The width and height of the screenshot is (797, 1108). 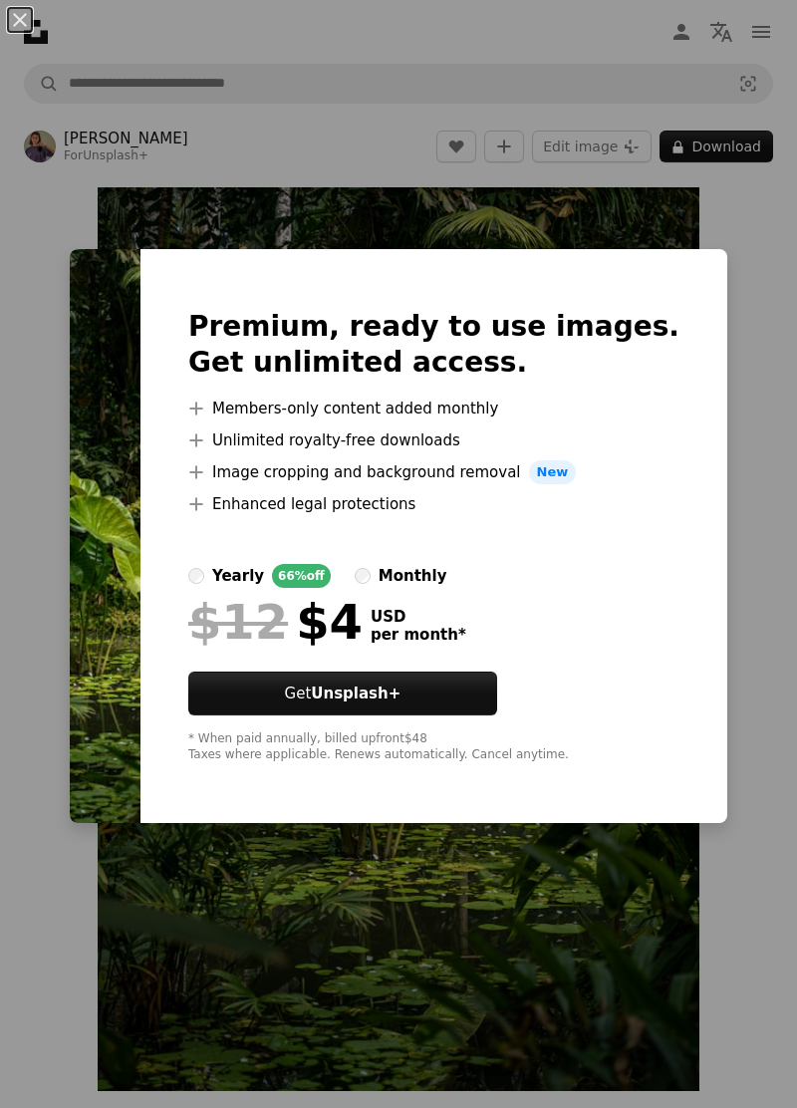 What do you see at coordinates (412, 576) in the screenshot?
I see `div: monthly` at bounding box center [412, 576].